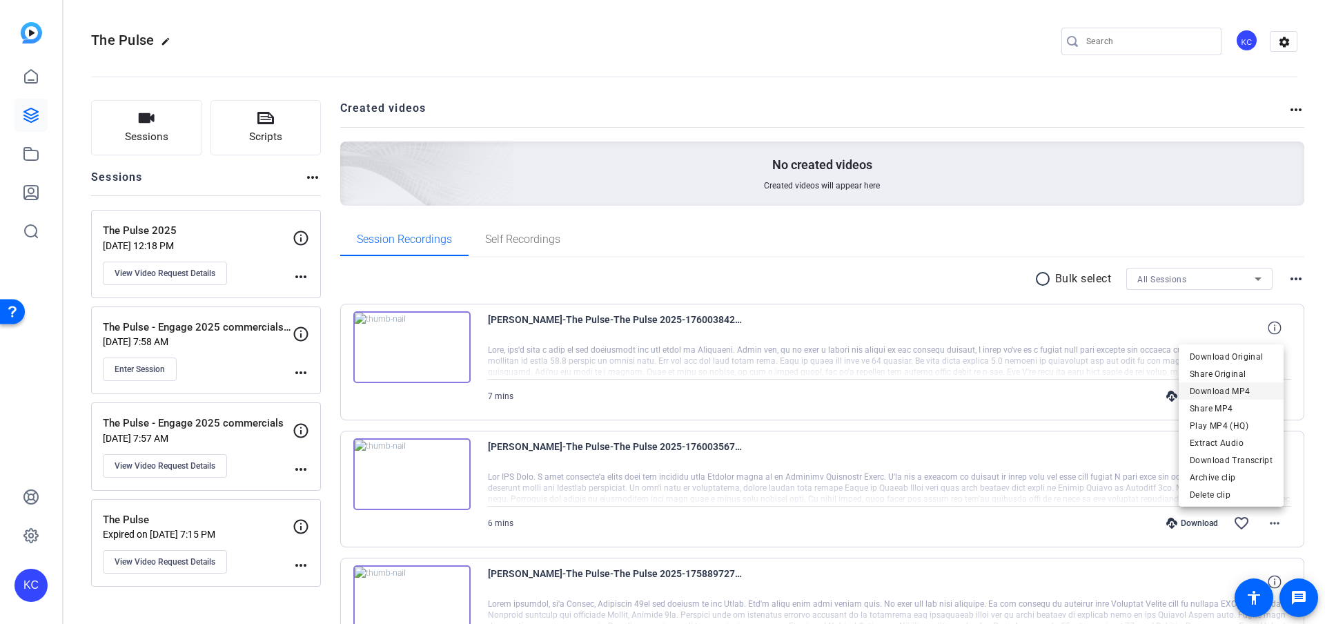 Image resolution: width=1325 pixels, height=624 pixels. I want to click on span: Download Transcript, so click(1231, 460).